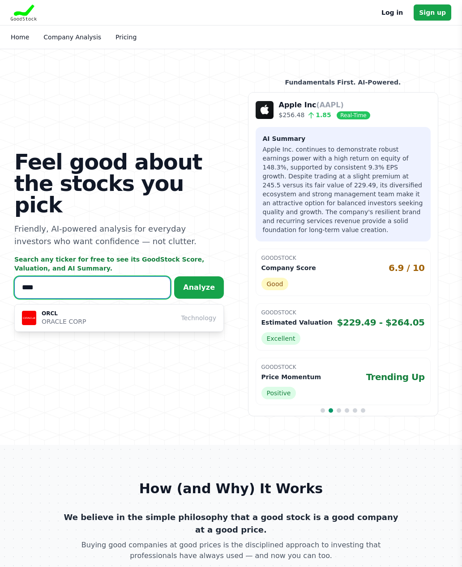 This screenshot has height=567, width=462. I want to click on p: Friendly, AI-powered analysis for everyday investors who want confidence — not clutter., so click(119, 235).